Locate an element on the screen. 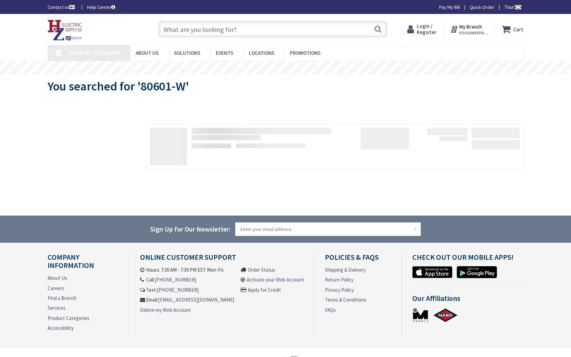  a: Pay My Bill is located at coordinates (450, 7).